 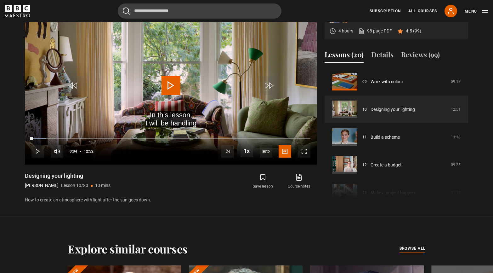 I want to click on a: BBC Maestro, so click(x=17, y=11).